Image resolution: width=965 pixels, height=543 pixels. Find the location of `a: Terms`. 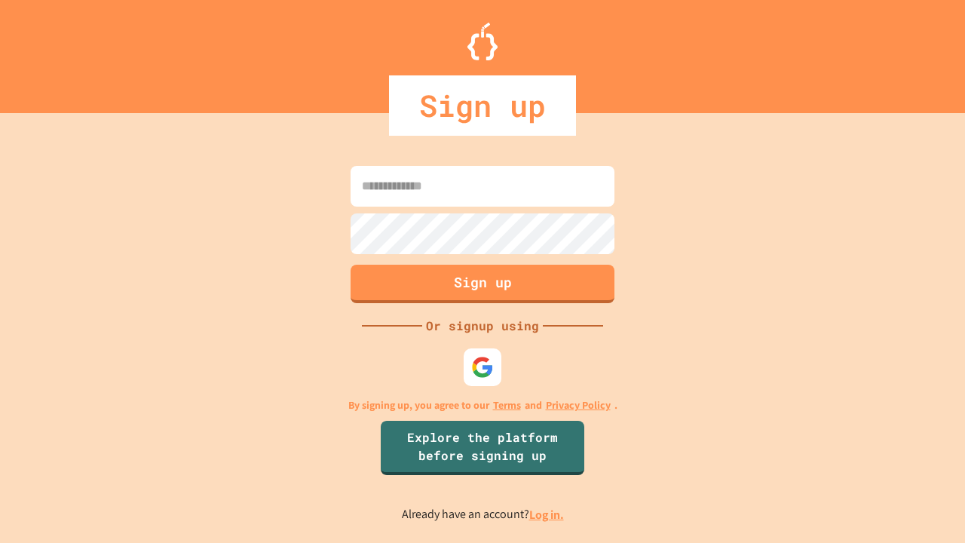

a: Terms is located at coordinates (507, 405).